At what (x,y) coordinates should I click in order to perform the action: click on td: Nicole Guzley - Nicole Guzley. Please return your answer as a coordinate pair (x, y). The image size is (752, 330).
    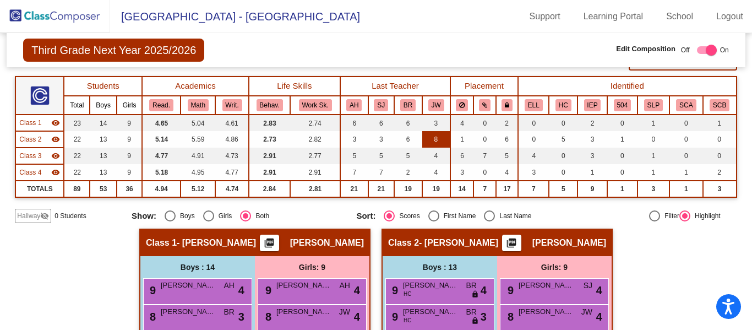
    Looking at the image, I should click on (40, 123).